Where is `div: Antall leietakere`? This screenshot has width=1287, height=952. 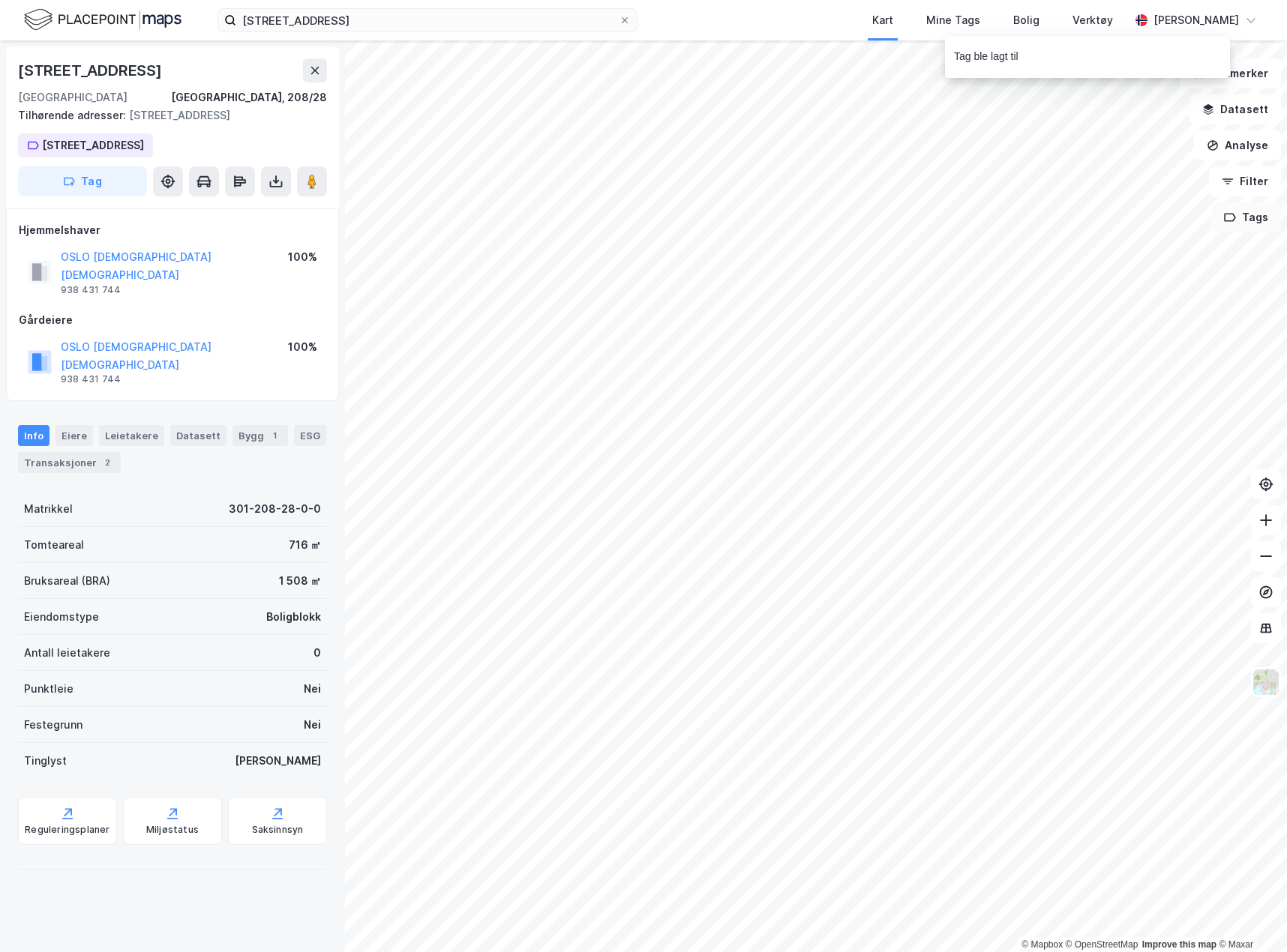 div: Antall leietakere is located at coordinates (67, 653).